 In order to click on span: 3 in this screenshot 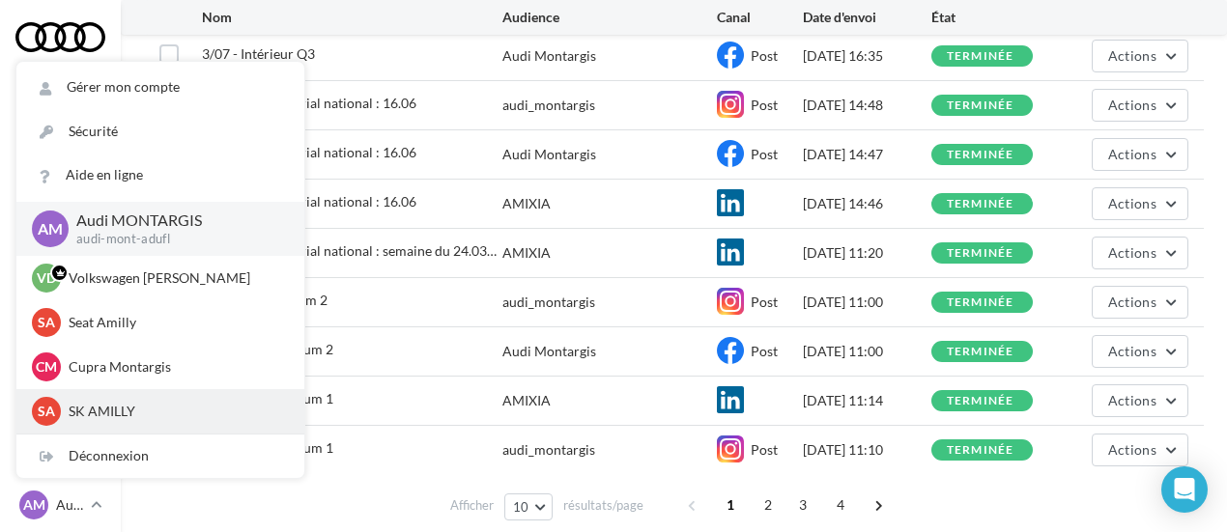, I will do `click(803, 505)`.